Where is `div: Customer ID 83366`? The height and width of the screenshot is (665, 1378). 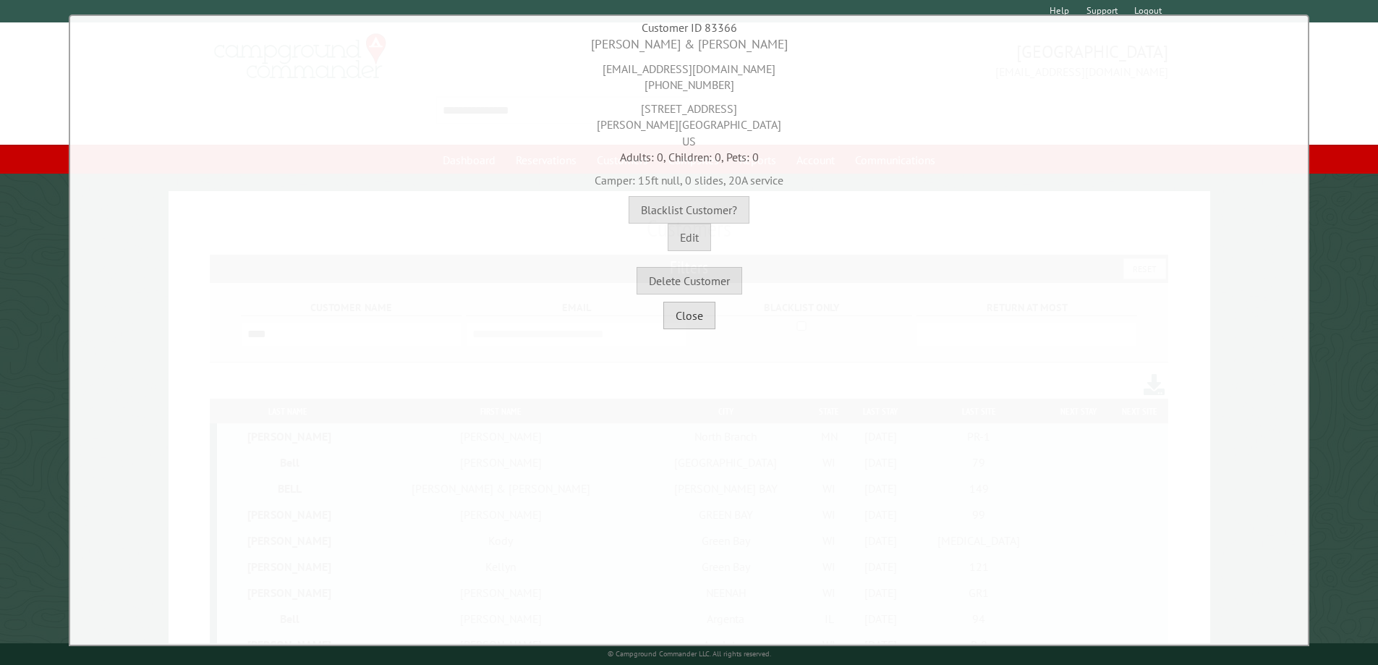 div: Customer ID 83366 is located at coordinates (689, 27).